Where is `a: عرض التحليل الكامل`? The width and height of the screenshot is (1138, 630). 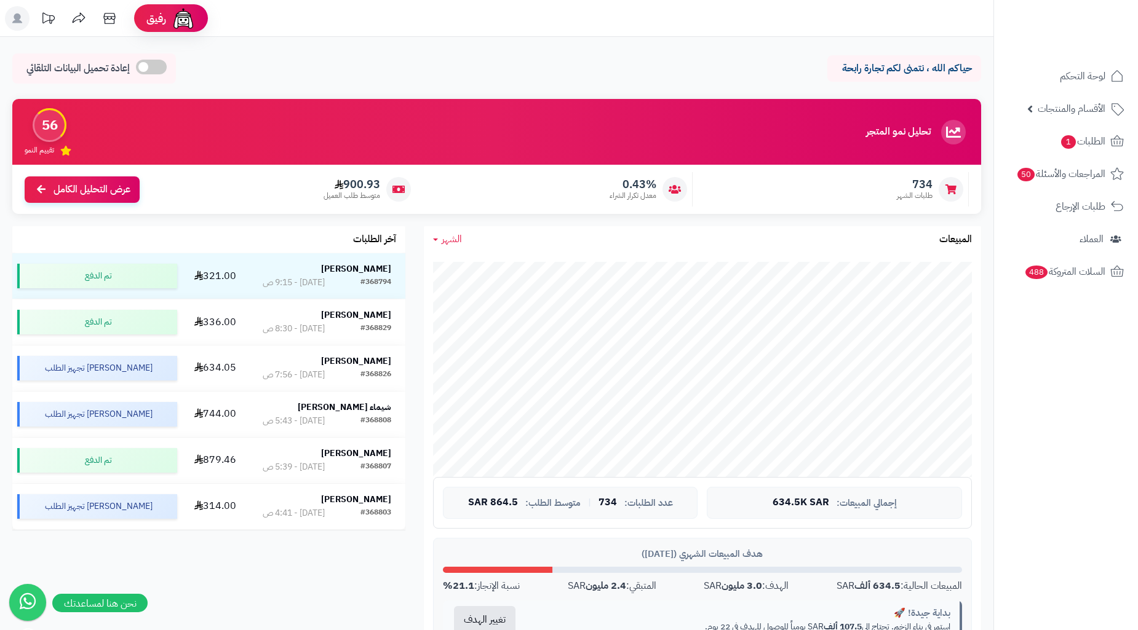
a: عرض التحليل الكامل is located at coordinates (82, 189).